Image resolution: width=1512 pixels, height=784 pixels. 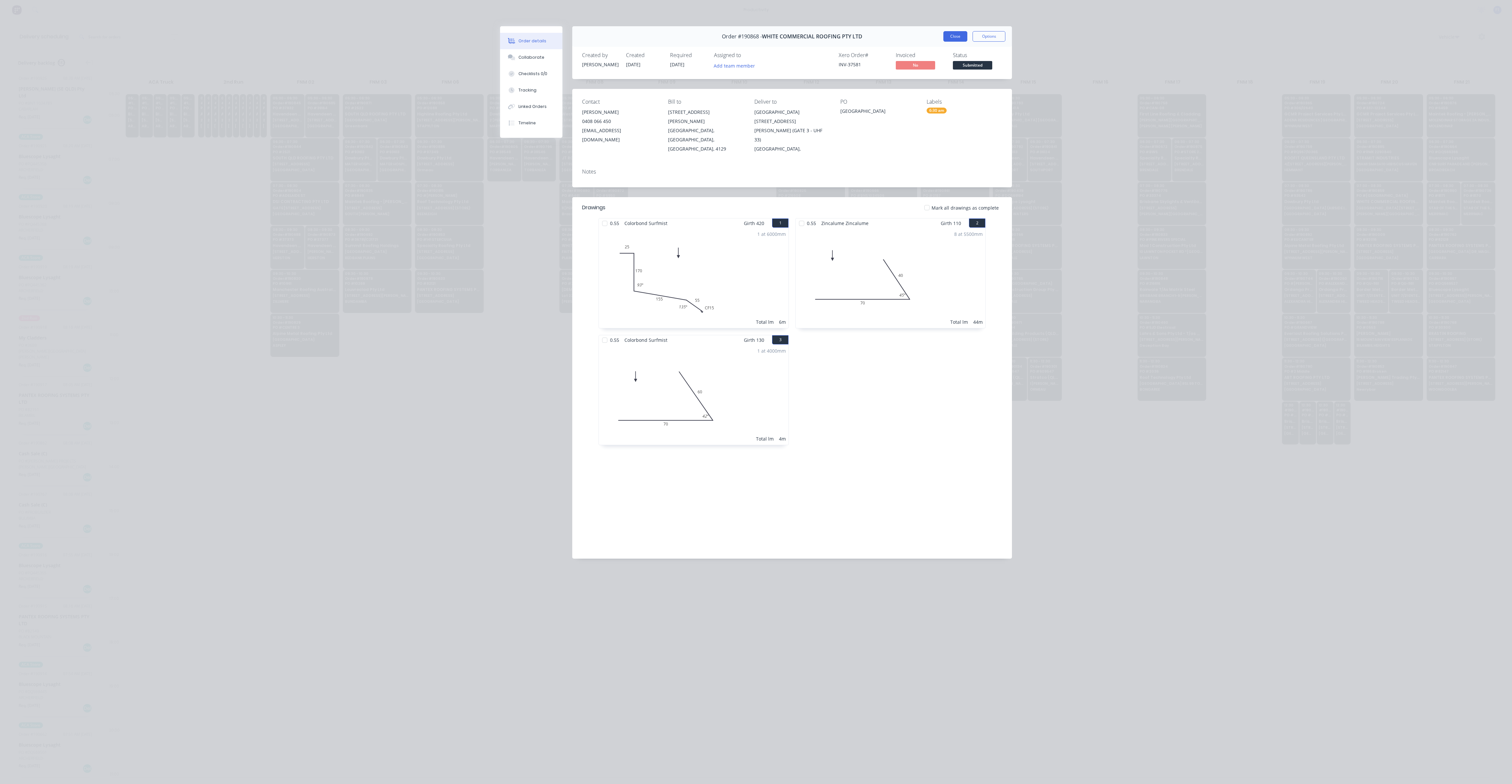 I want to click on div: Drawings, so click(x=594, y=208).